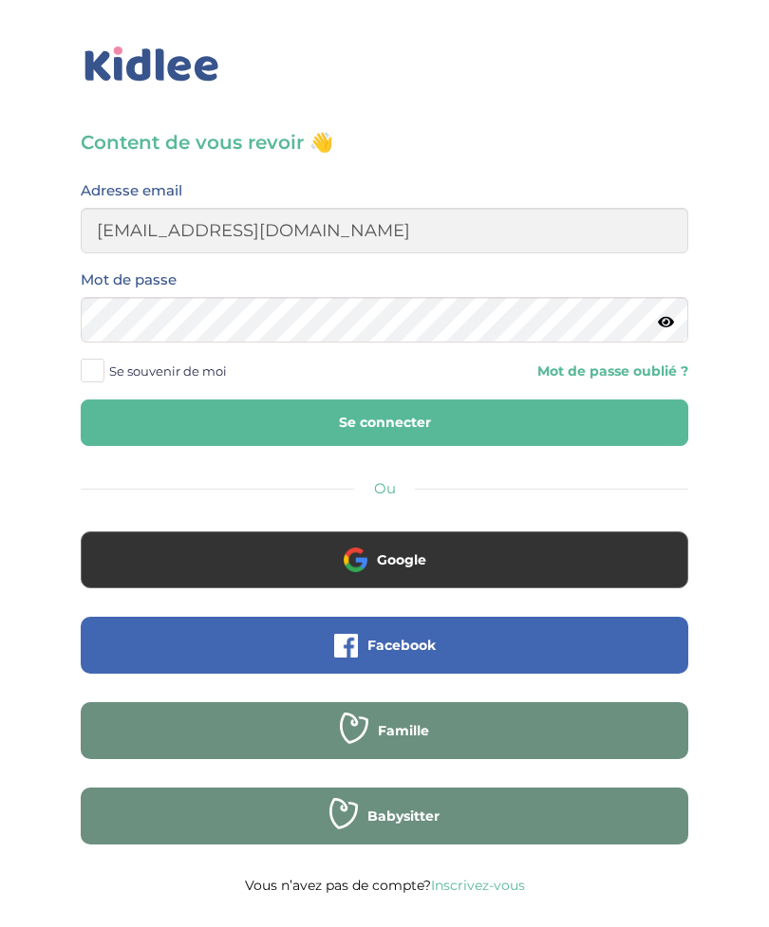  Describe the element at coordinates (401, 560) in the screenshot. I see `span: Google` at that location.